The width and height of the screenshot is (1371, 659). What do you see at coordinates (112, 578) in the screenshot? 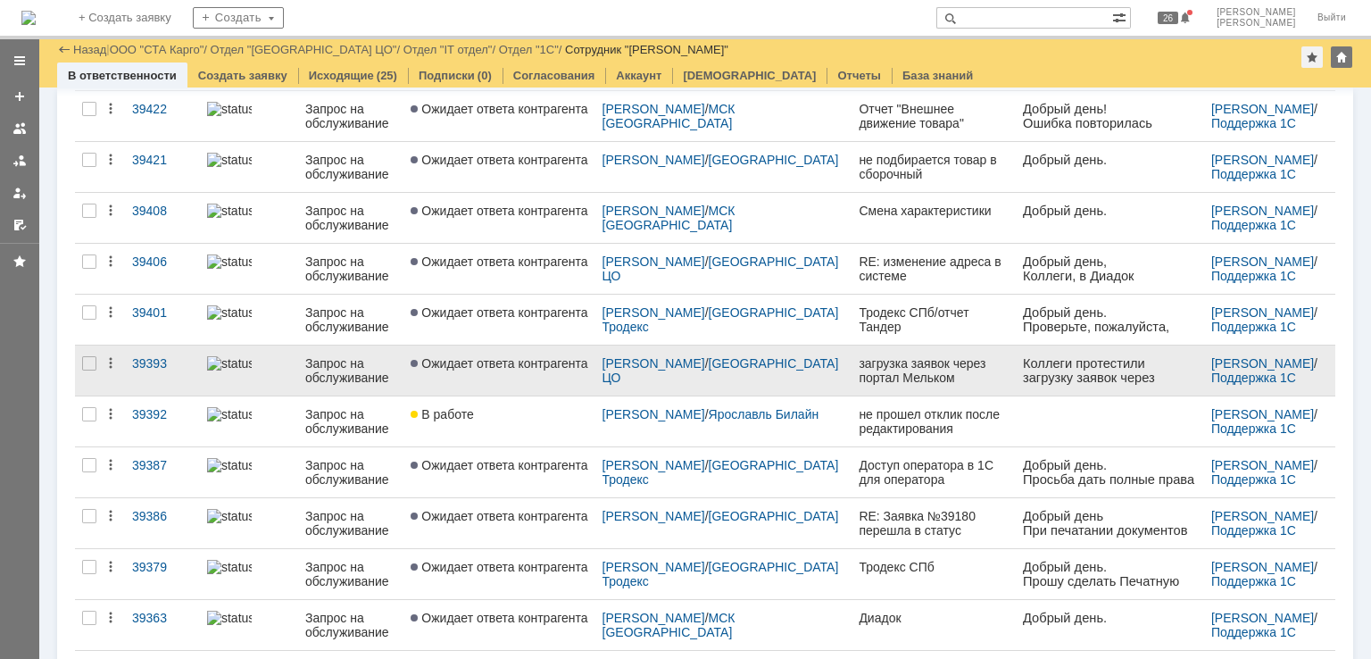
I see `span: i` at bounding box center [112, 578].